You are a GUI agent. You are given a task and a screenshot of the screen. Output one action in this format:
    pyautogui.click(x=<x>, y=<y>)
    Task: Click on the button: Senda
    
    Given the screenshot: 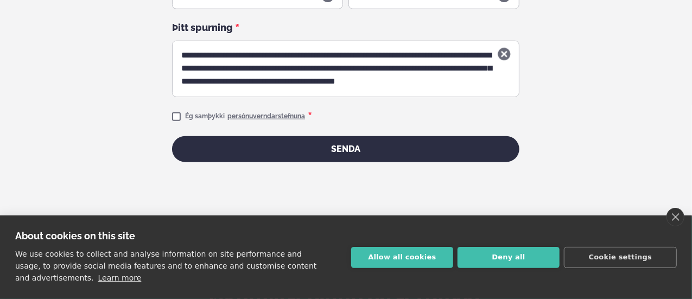 What is the action you would take?
    pyautogui.click(x=346, y=149)
    